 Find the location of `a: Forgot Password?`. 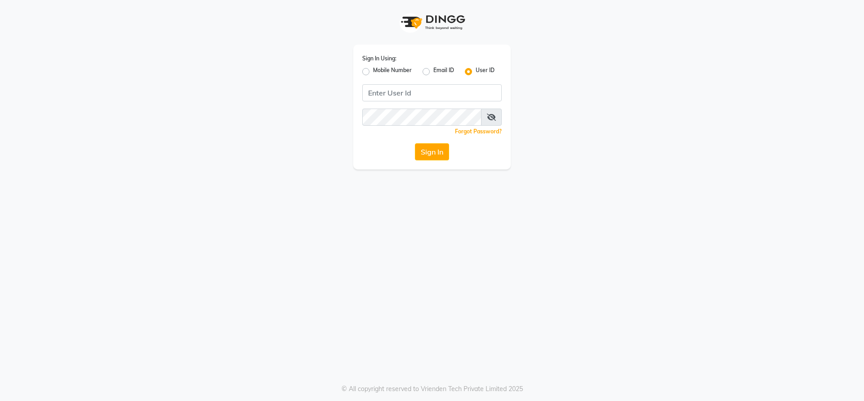

a: Forgot Password? is located at coordinates (478, 131).